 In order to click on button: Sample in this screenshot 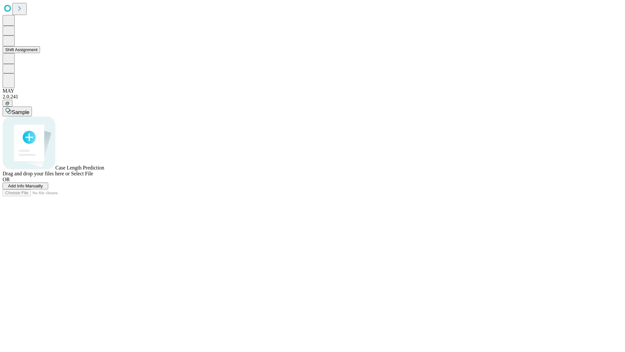, I will do `click(17, 111)`.